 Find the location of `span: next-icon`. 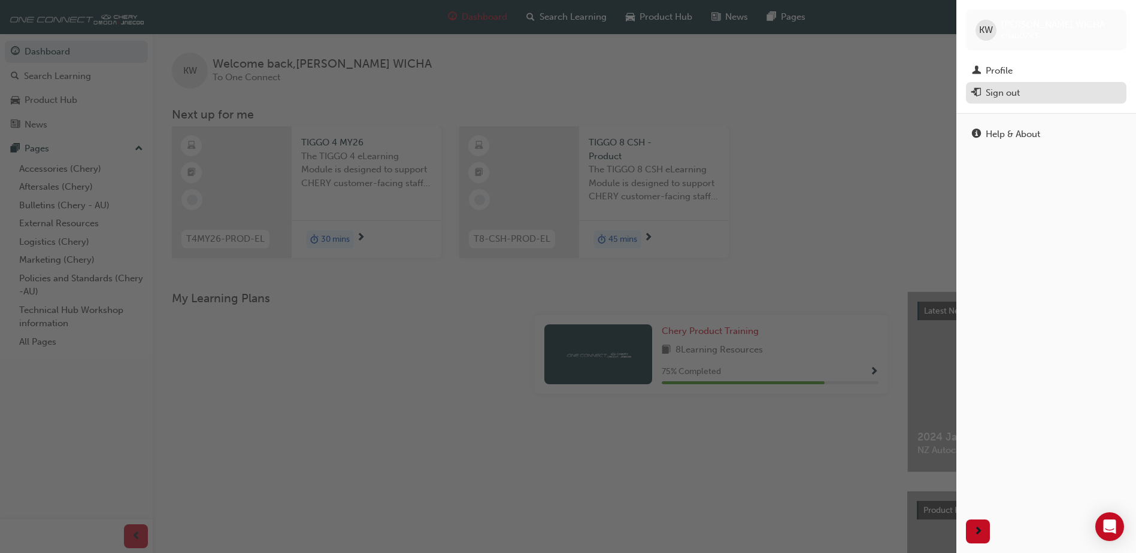

span: next-icon is located at coordinates (978, 532).